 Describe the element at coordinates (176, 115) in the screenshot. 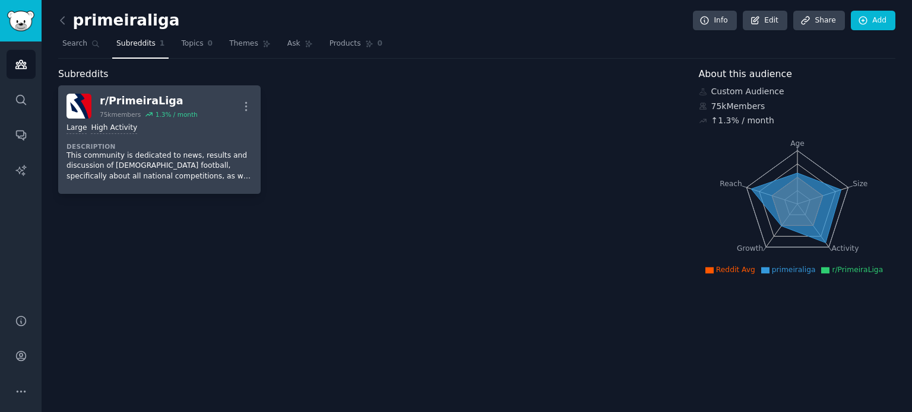

I see `div: 1.3 % / month` at that location.